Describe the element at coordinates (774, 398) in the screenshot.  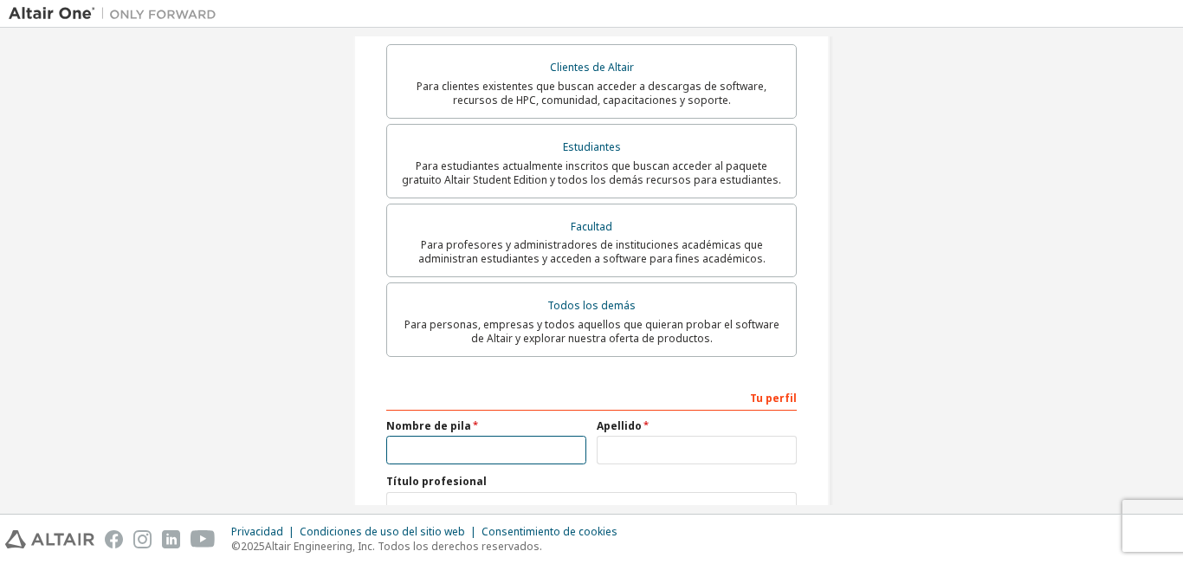
I see `font: Tu perfil` at that location.